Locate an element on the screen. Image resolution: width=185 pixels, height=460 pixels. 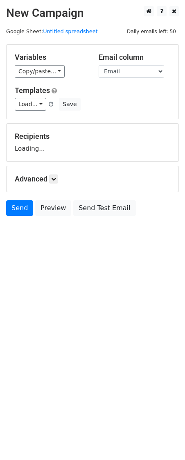
small: Google Sheet: is located at coordinates (52, 31).